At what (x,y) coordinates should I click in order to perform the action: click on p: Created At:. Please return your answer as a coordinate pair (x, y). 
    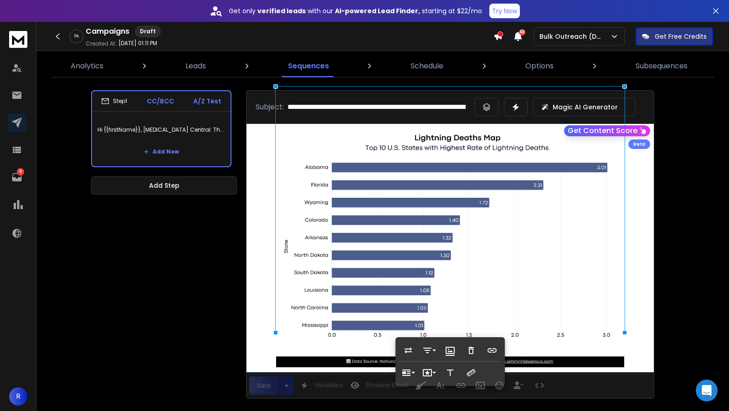
    Looking at the image, I should click on (101, 44).